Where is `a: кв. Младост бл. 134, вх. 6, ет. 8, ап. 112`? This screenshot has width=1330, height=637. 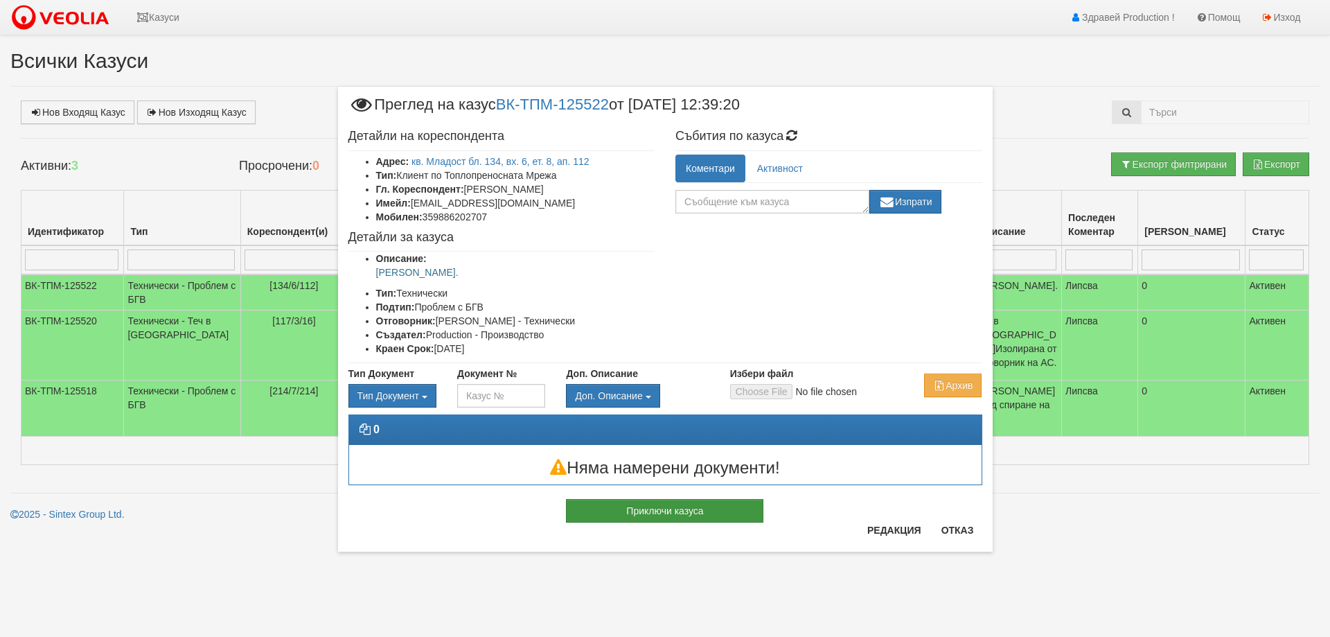 a: кв. Младост бл. 134, вх. 6, ет. 8, ап. 112 is located at coordinates (500, 161).